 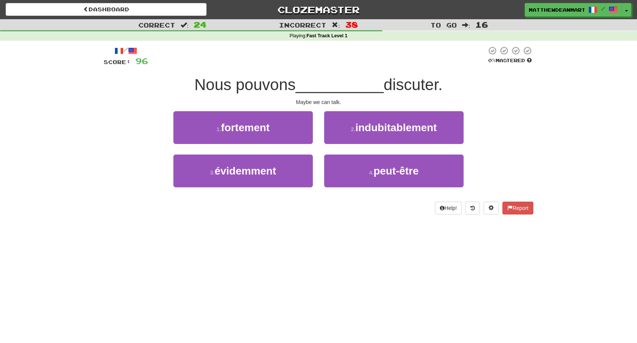 What do you see at coordinates (448, 208) in the screenshot?
I see `button: Help!` at bounding box center [448, 208].